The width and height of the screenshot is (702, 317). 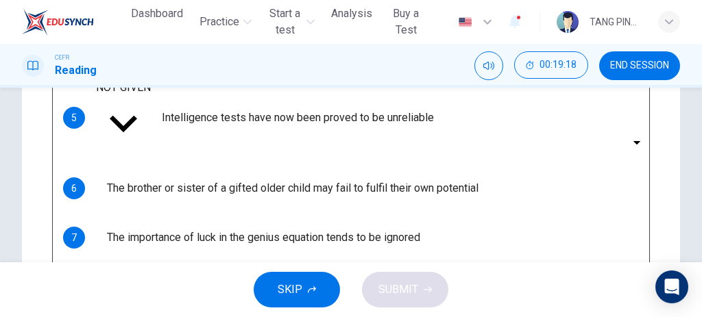 I want to click on span: 00:19:18, so click(x=558, y=65).